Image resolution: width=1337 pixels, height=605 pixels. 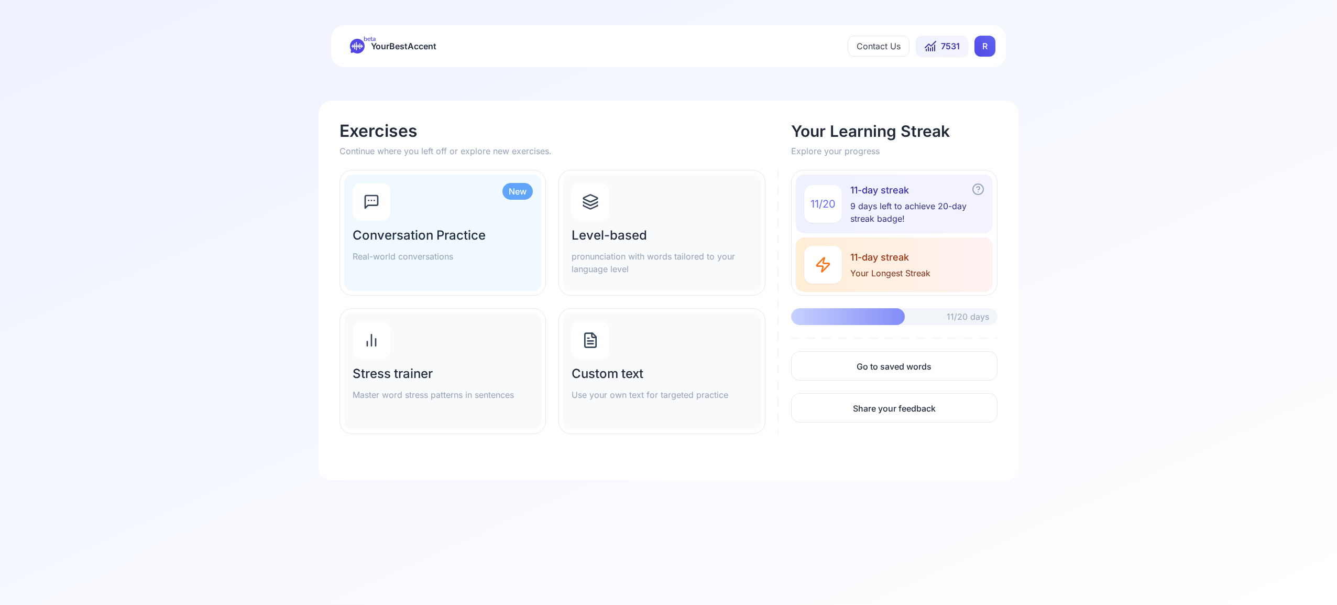 What do you see at coordinates (393, 46) in the screenshot?
I see `a: betaYourBestAccent` at bounding box center [393, 46].